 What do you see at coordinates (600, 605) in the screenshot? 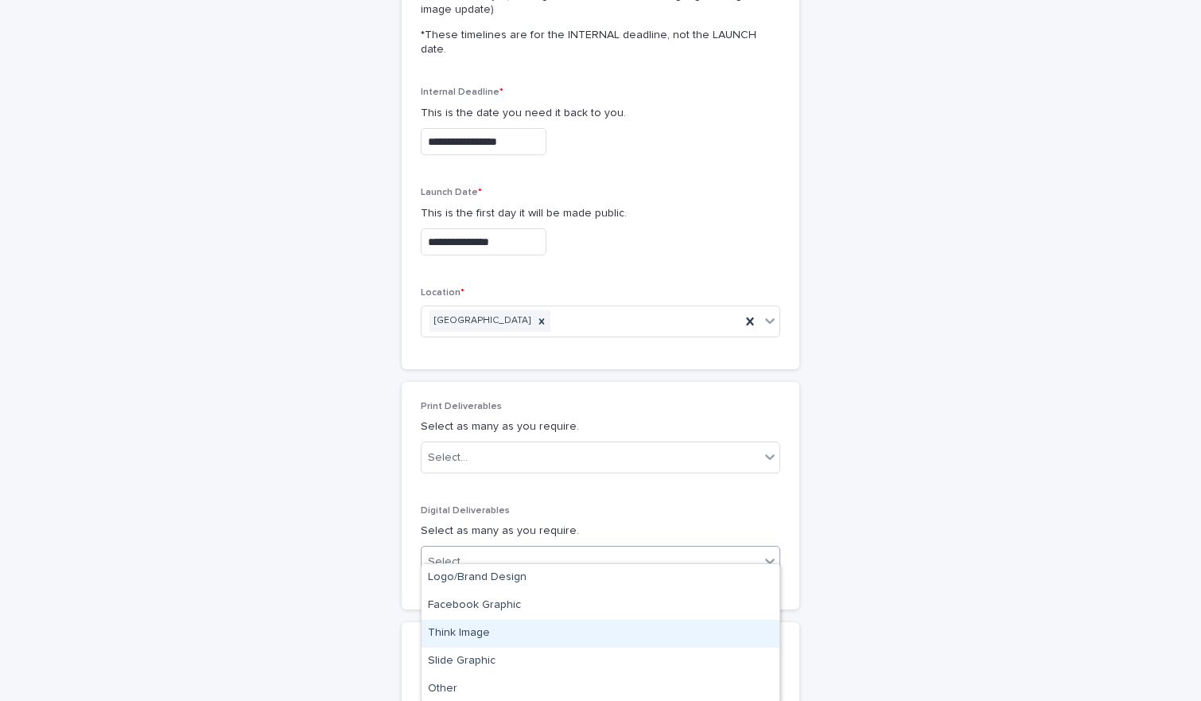
I see `div: Facebook Graphic` at bounding box center [600, 605].